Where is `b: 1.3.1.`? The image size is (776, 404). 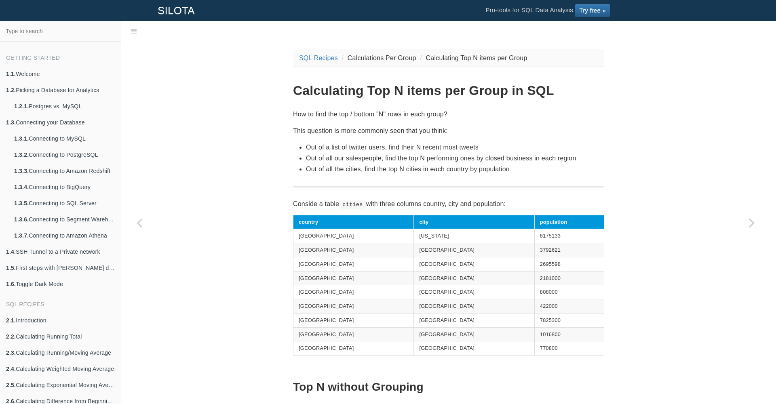 b: 1.3.1. is located at coordinates (21, 139).